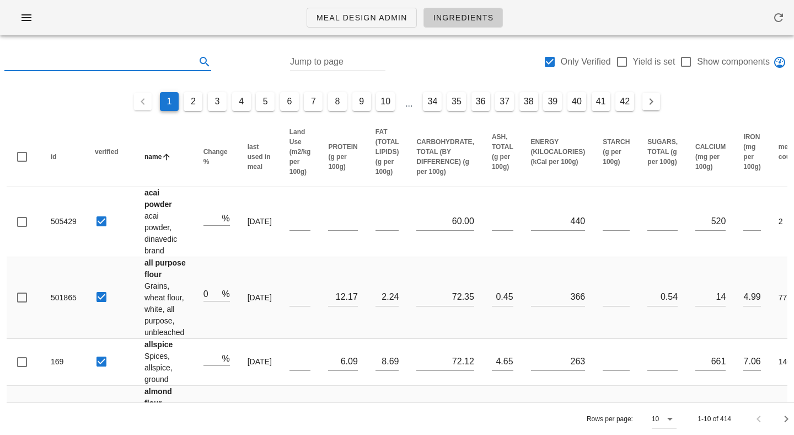 This screenshot has height=435, width=794. Describe the element at coordinates (242, 102) in the screenshot. I see `button: Goto Page 4` at that location.